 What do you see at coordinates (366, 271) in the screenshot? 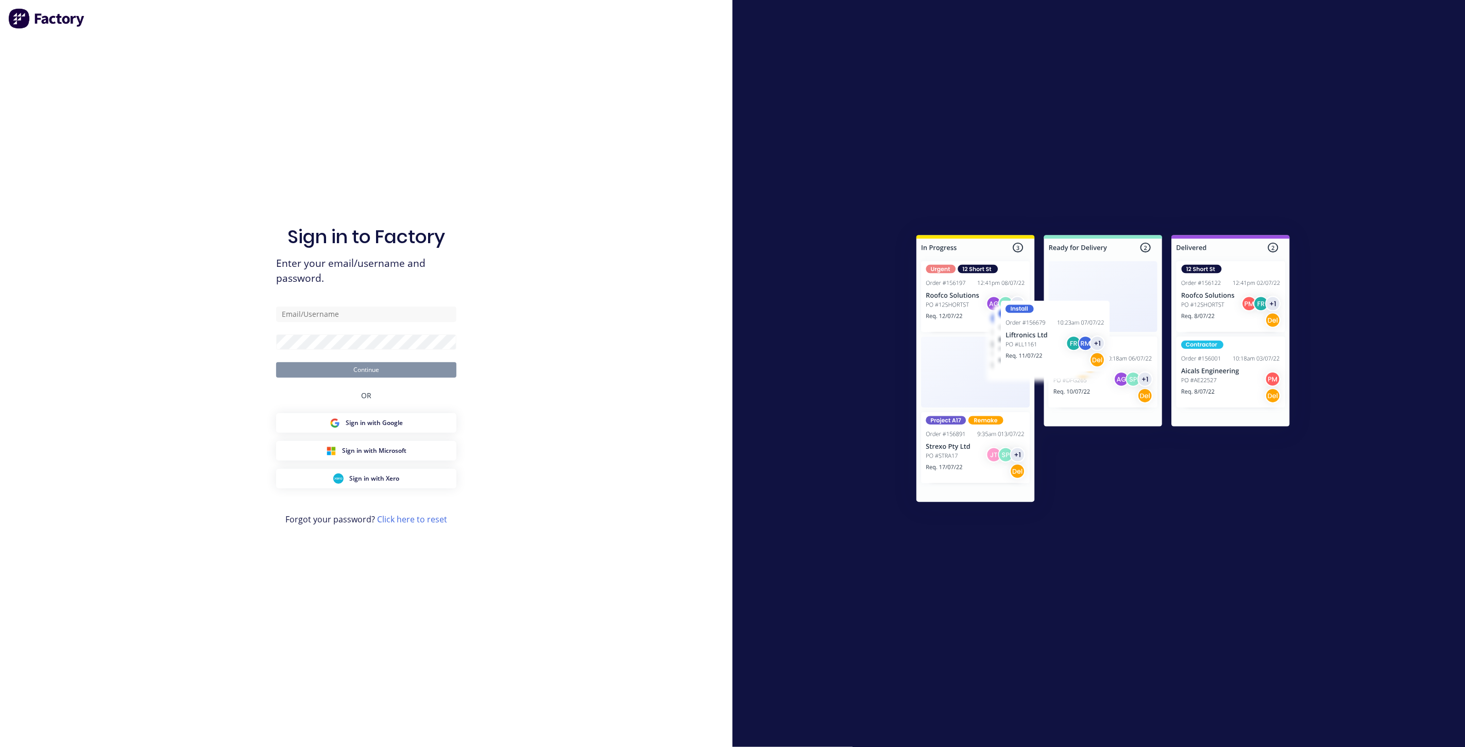
I see `span: Enter your email/username and password.` at bounding box center [366, 271].